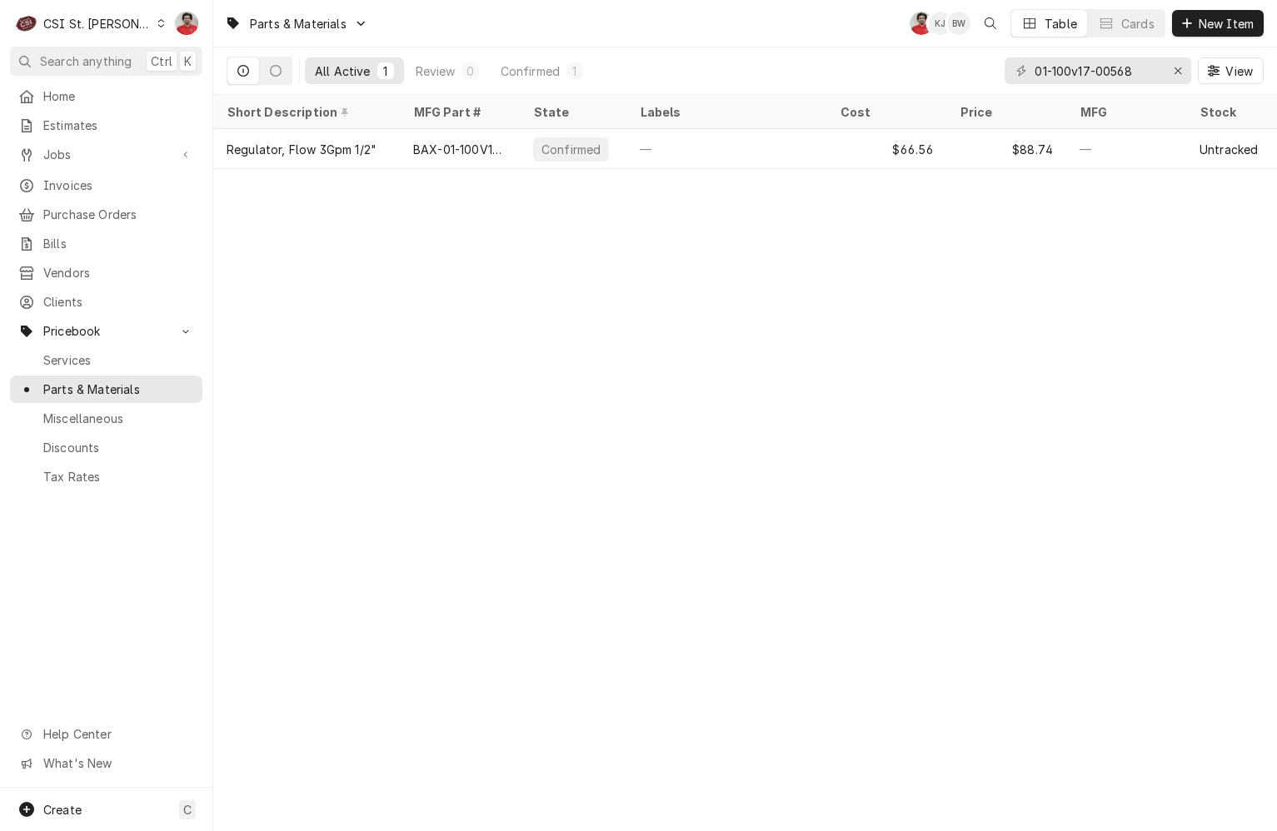 The width and height of the screenshot is (1277, 831). Describe the element at coordinates (1138, 23) in the screenshot. I see `div: Cards` at that location.